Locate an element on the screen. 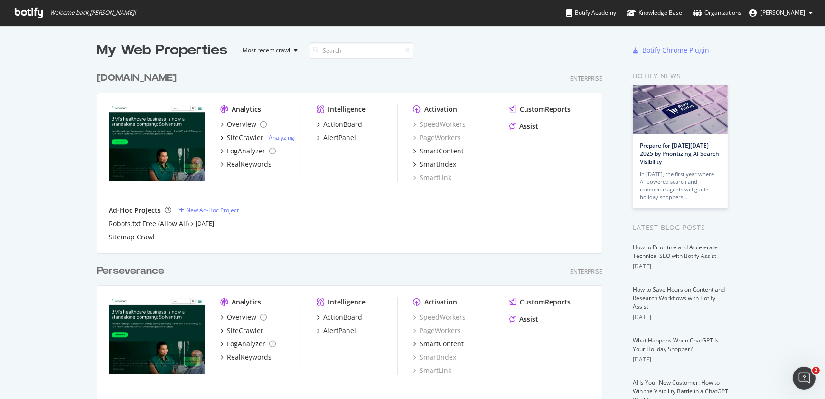 The image size is (825, 399). div: Sitemap Crawl is located at coordinates (131, 237).